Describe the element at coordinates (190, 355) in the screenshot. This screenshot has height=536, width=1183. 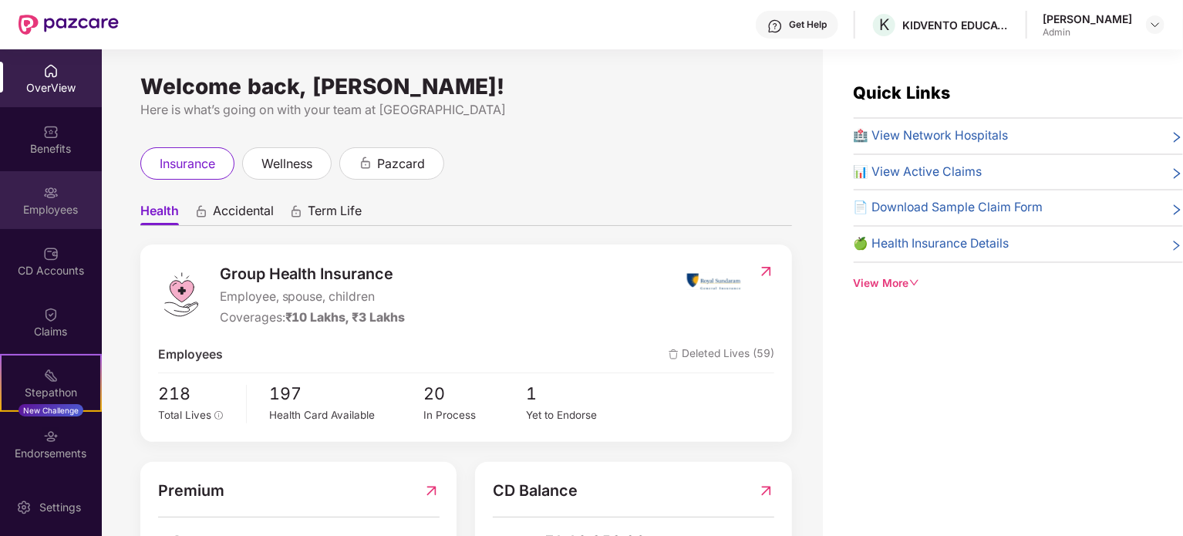
I see `span: Employees` at that location.